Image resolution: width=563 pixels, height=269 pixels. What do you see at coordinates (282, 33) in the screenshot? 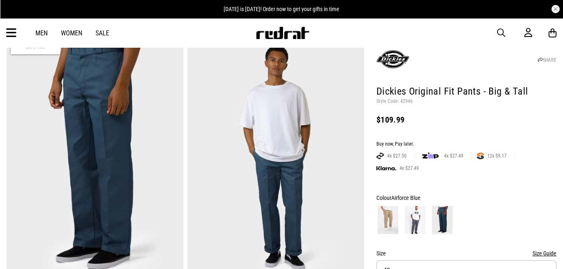
I see `img: Redrat logo` at bounding box center [282, 33].